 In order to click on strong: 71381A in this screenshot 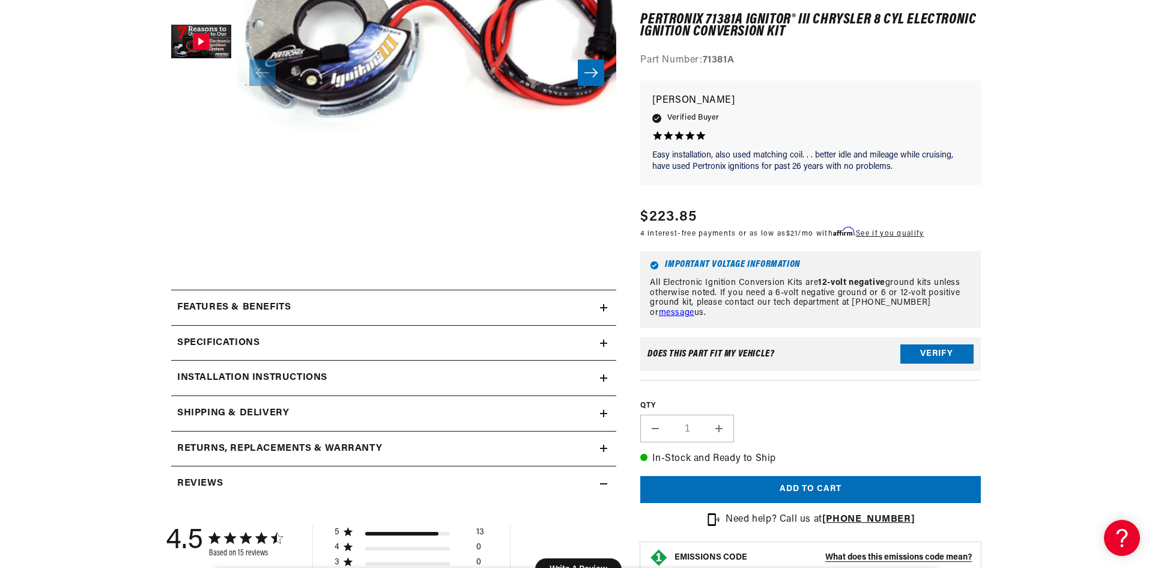, I will do `click(718, 61)`.